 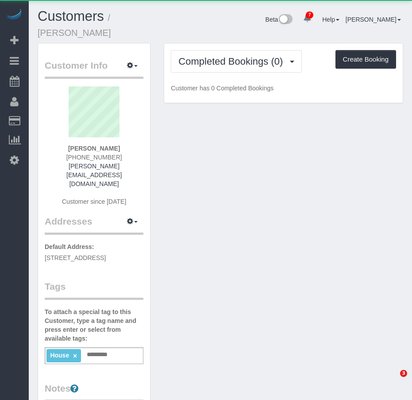 I want to click on legend: Tags, so click(x=94, y=290).